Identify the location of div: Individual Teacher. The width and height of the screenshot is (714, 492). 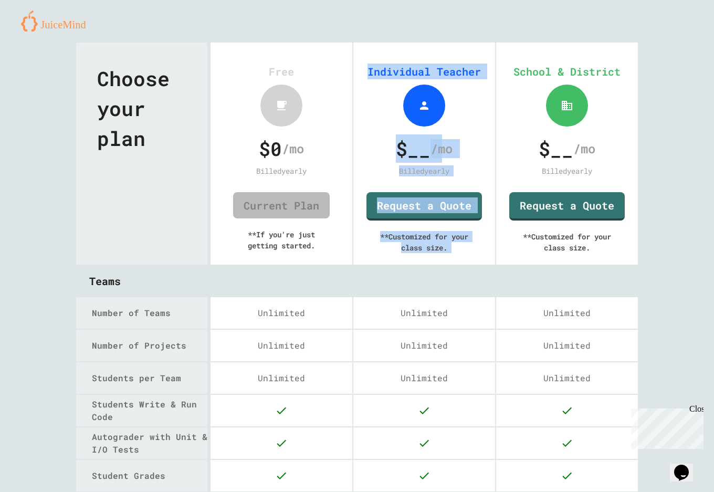
(424, 71).